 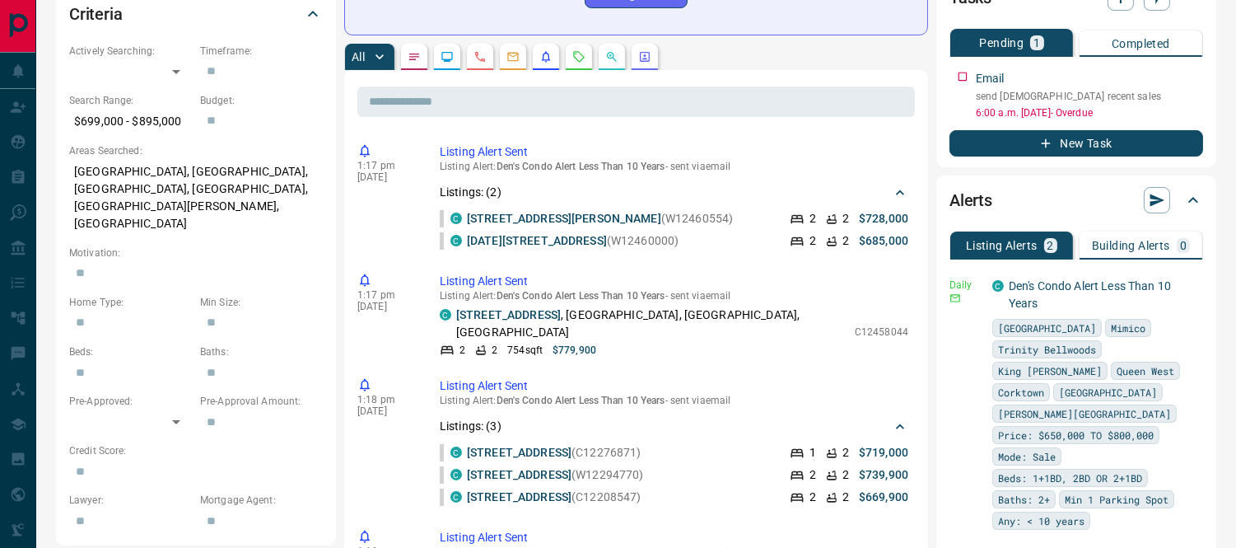 What do you see at coordinates (1024, 499) in the screenshot?
I see `span: Baths: 2+` at bounding box center [1024, 499].